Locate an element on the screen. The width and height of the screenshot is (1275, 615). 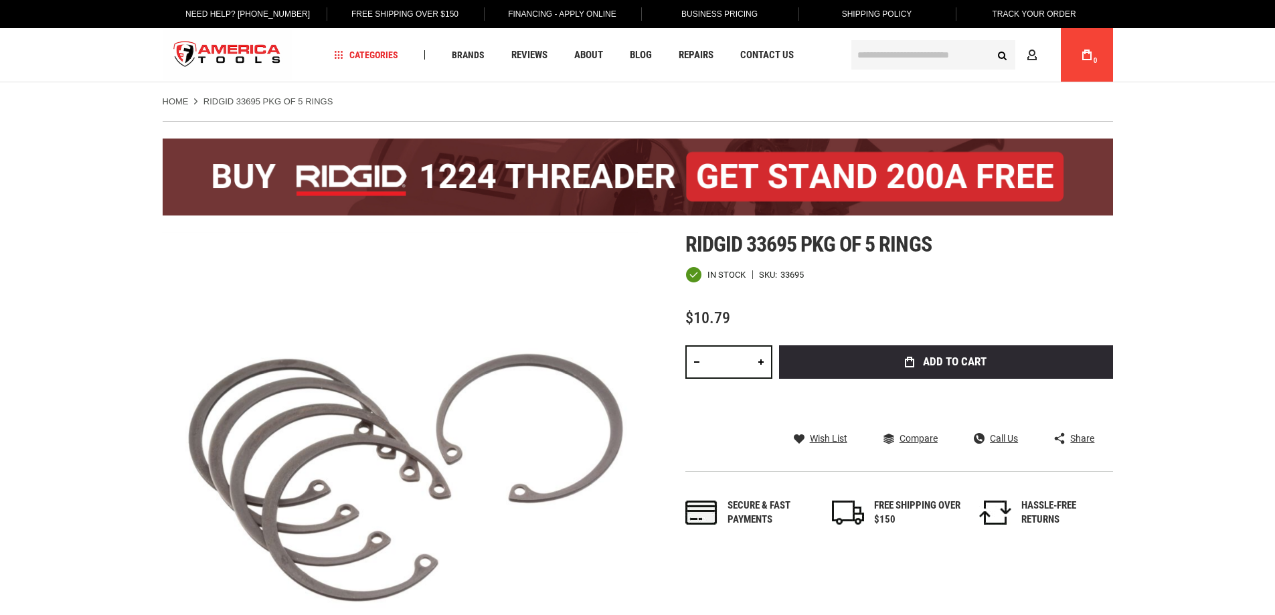
span: Contact Us is located at coordinates (767, 55).